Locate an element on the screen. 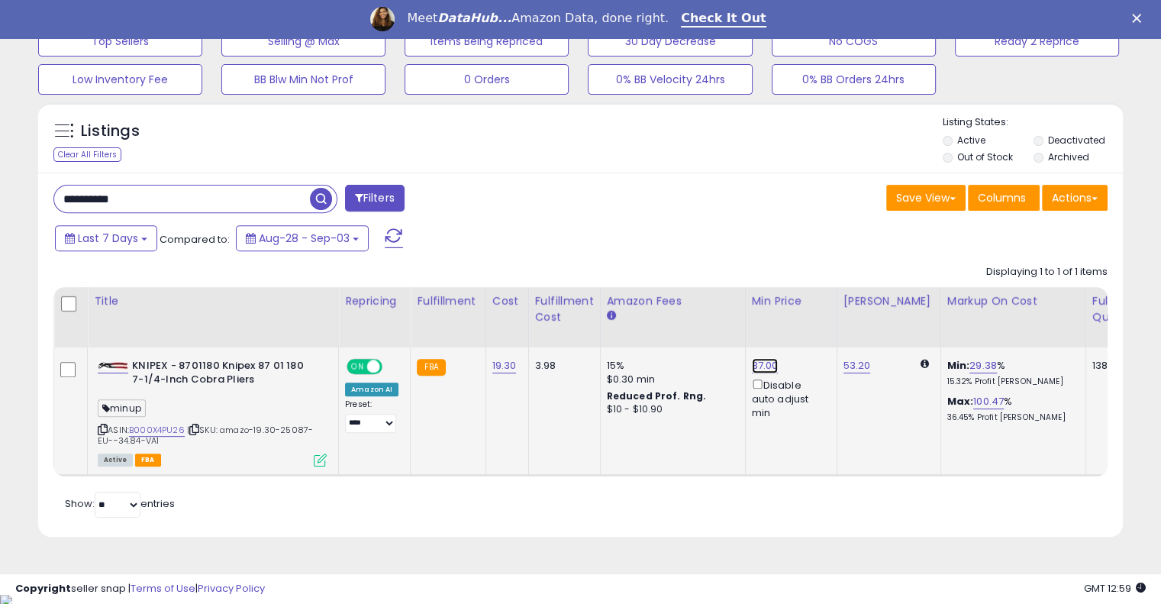  div: Repricing is located at coordinates (374, 301).